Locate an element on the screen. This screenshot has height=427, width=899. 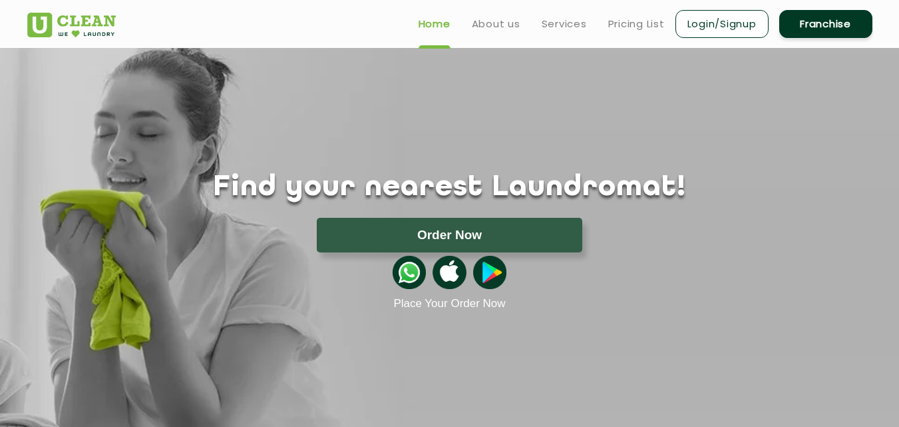
a: Services is located at coordinates (565, 24).